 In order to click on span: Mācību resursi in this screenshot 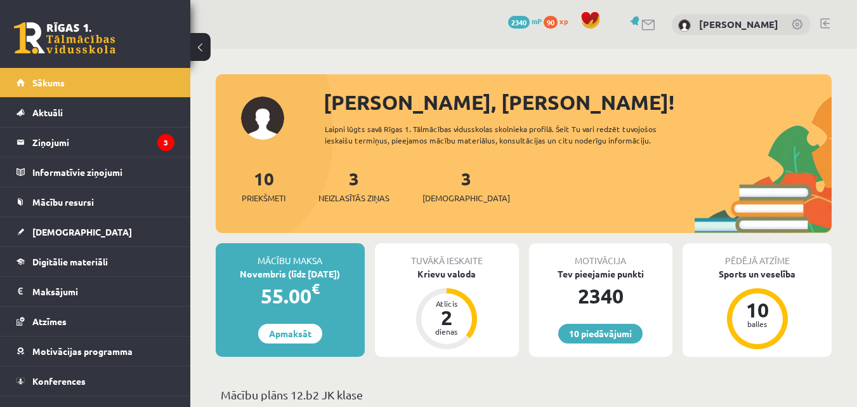, I will do `click(63, 202)`.